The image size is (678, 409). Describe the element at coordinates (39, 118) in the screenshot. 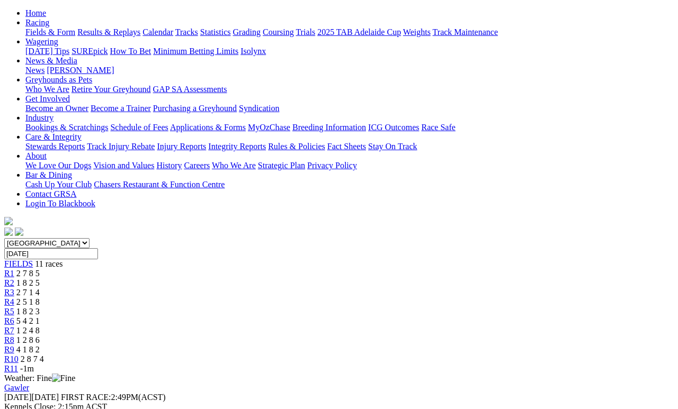

I see `a: Industry` at that location.